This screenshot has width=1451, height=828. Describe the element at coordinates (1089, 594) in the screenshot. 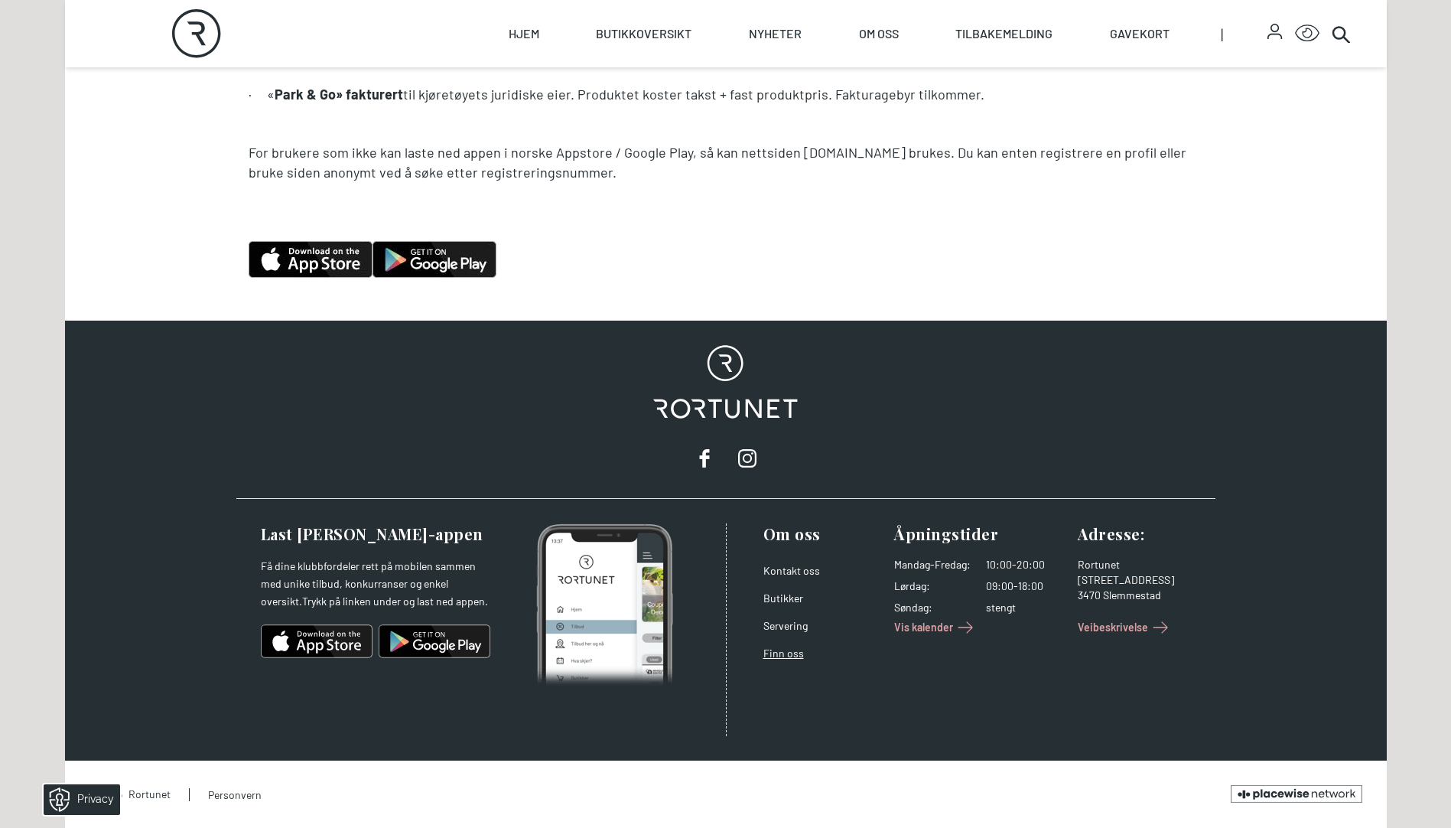

I see `span: 3470` at that location.